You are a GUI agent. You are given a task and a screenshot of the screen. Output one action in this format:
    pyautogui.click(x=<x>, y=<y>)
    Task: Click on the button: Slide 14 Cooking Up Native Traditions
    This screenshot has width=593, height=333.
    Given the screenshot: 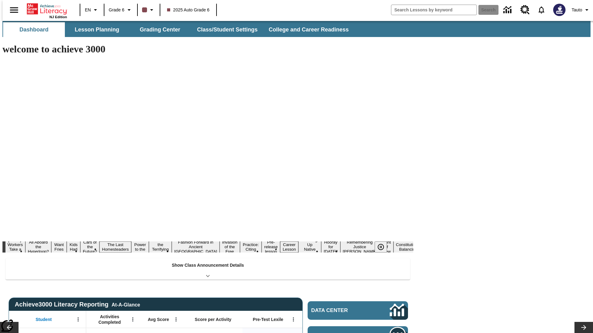 What is the action you would take?
    pyautogui.click(x=310, y=247)
    